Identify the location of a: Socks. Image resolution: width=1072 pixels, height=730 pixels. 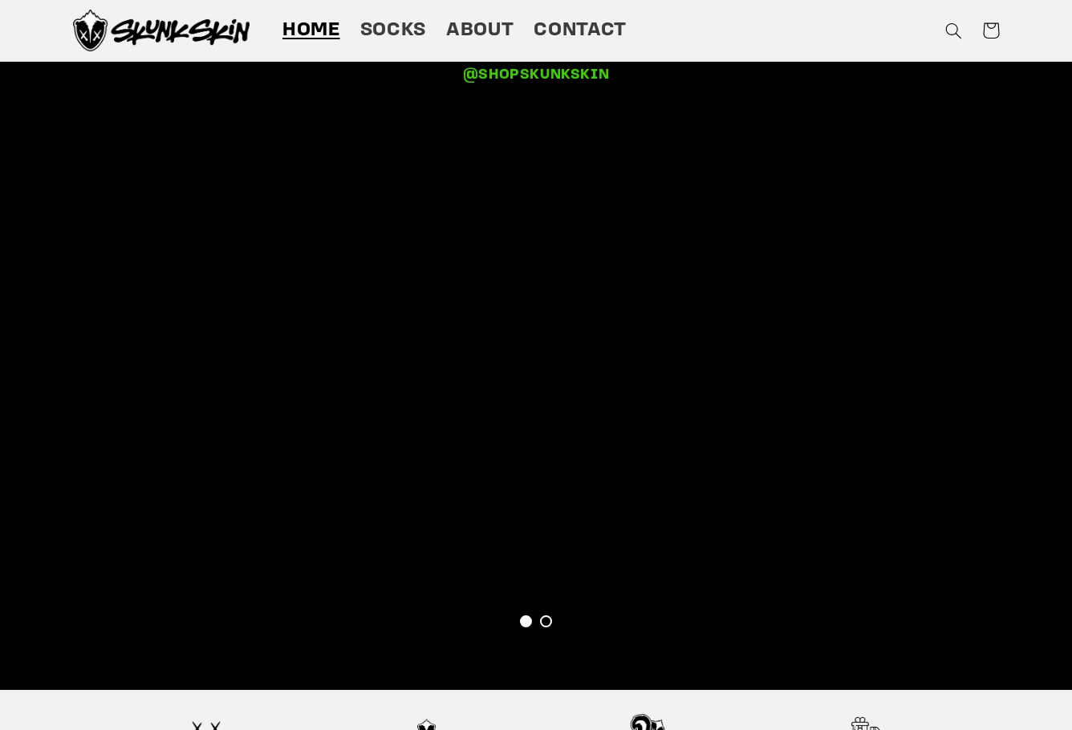
(392, 30).